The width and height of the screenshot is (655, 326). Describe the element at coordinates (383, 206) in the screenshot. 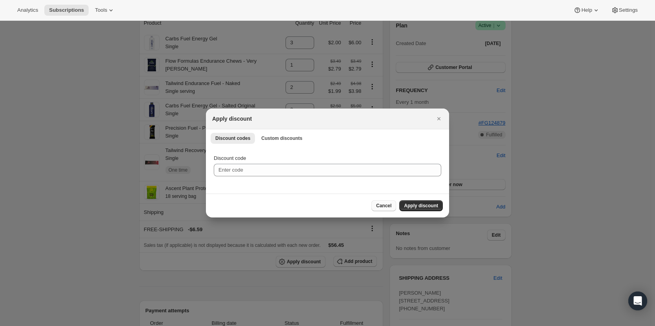

I see `span: Cancel` at that location.